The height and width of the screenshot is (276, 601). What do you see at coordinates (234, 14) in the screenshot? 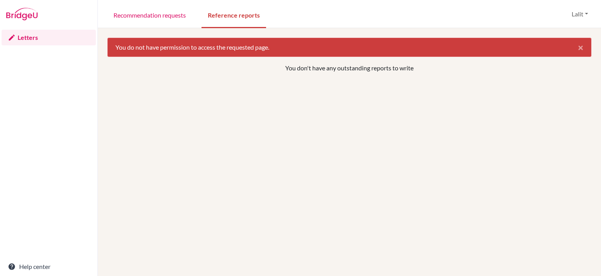
I see `a: Reference reports` at bounding box center [234, 14].